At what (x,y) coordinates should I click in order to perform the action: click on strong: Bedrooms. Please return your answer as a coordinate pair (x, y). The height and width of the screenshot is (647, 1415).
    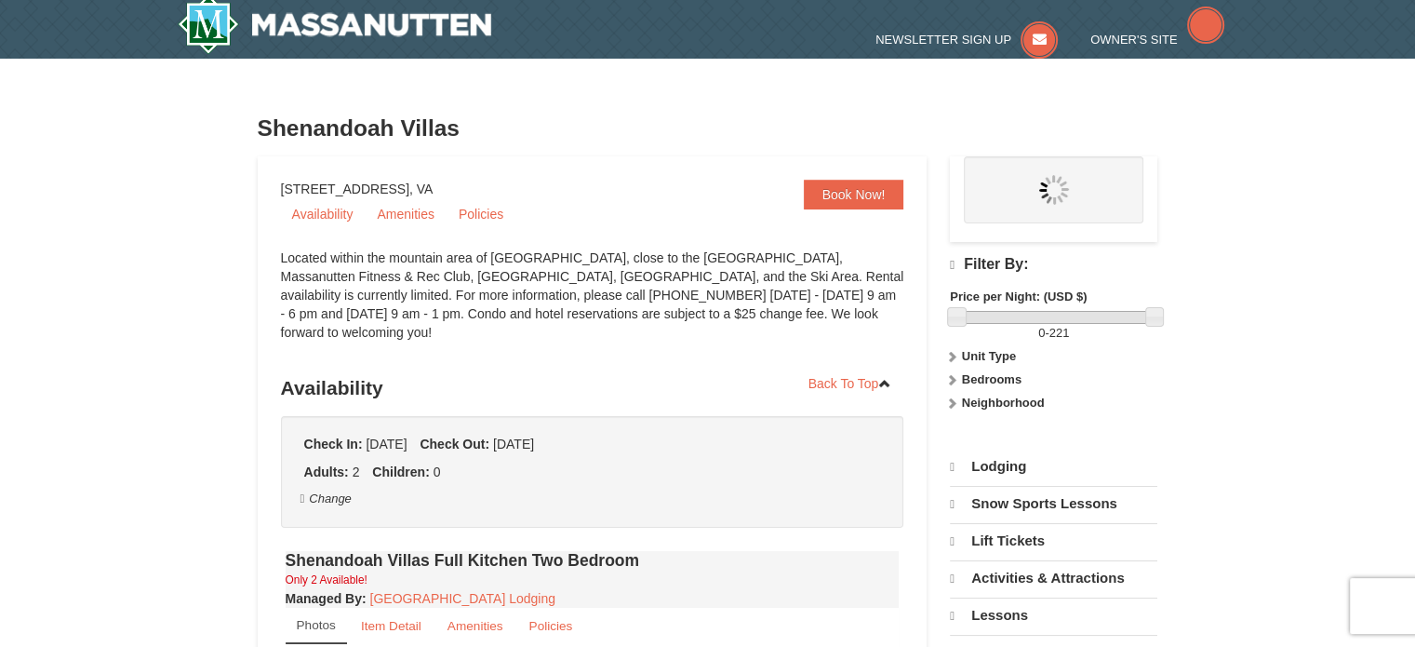
    Looking at the image, I should click on (992, 379).